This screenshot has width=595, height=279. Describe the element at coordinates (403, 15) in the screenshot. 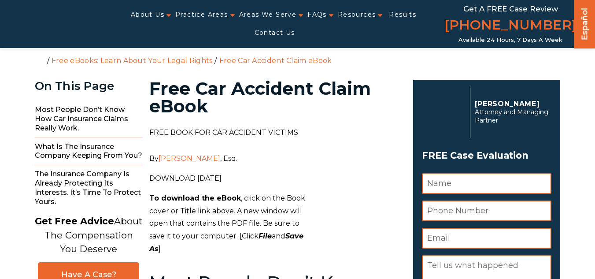

I see `a: Results` at that location.